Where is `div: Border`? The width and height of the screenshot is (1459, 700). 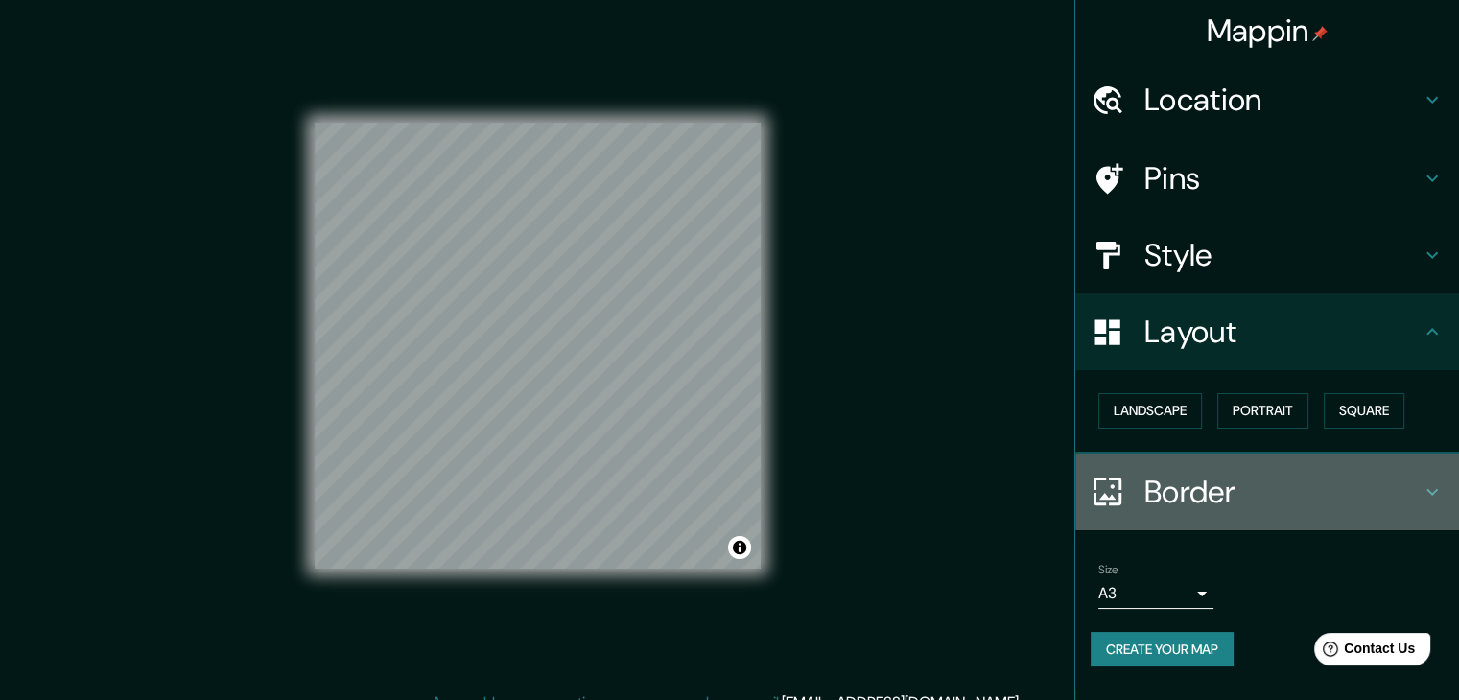 div: Border is located at coordinates (1267, 492).